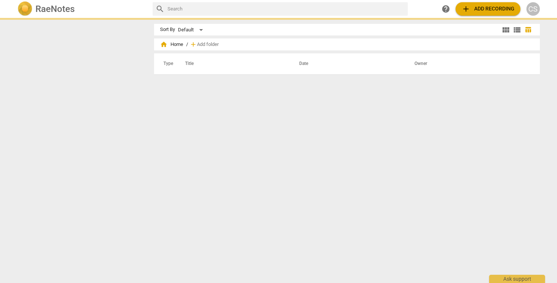  I want to click on a: Help, so click(446, 9).